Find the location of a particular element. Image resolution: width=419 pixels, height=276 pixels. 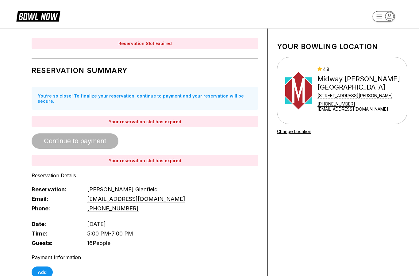

span: 16 People is located at coordinates (99, 243).